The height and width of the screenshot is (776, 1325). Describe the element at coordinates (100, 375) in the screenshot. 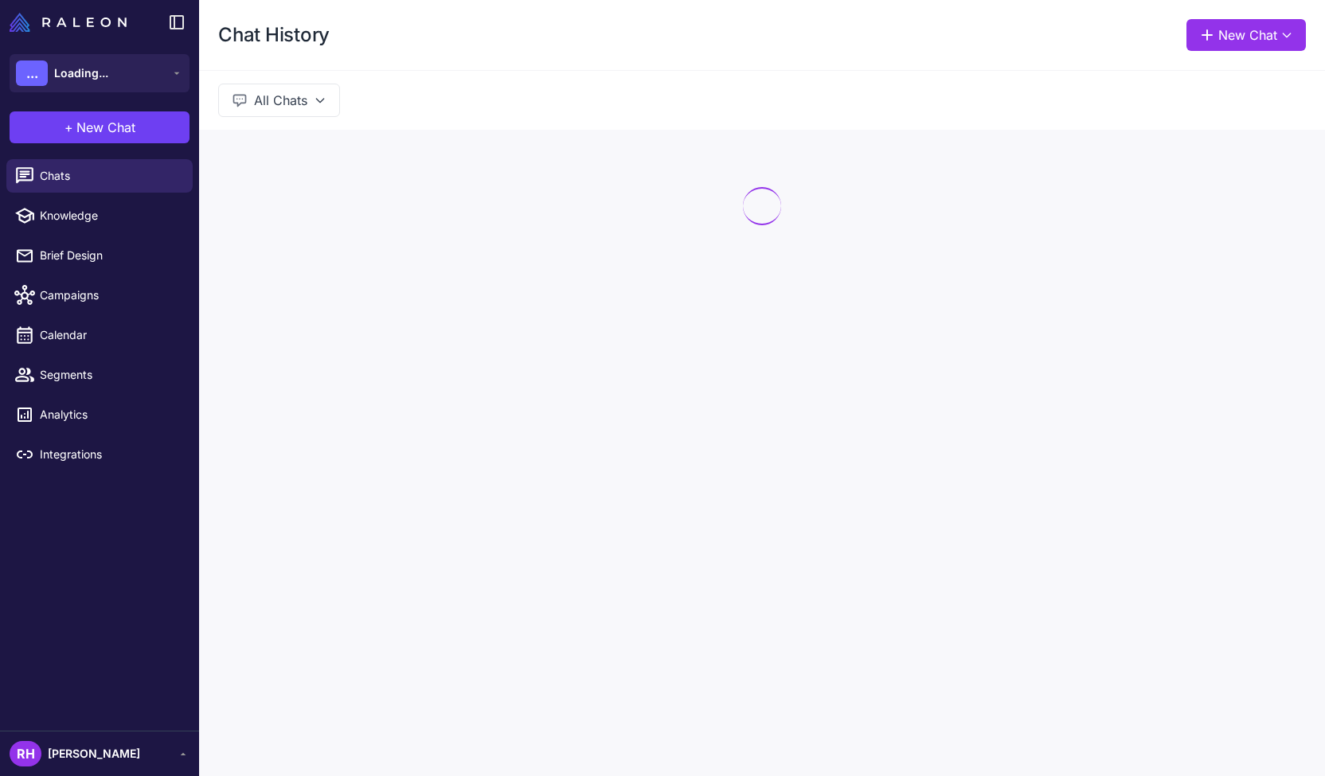

I see `a: Segments` at that location.